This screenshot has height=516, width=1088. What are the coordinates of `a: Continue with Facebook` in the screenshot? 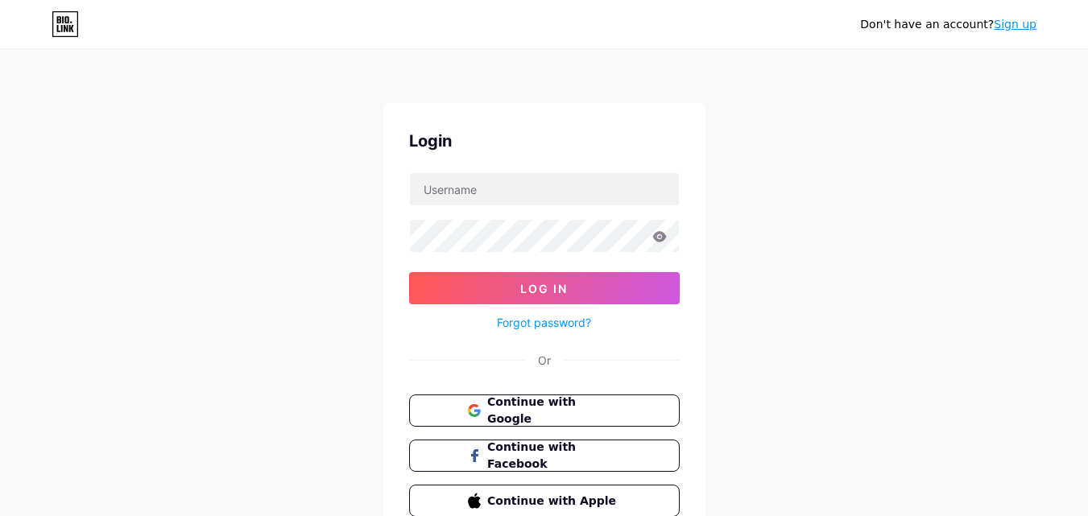 It's located at (544, 456).